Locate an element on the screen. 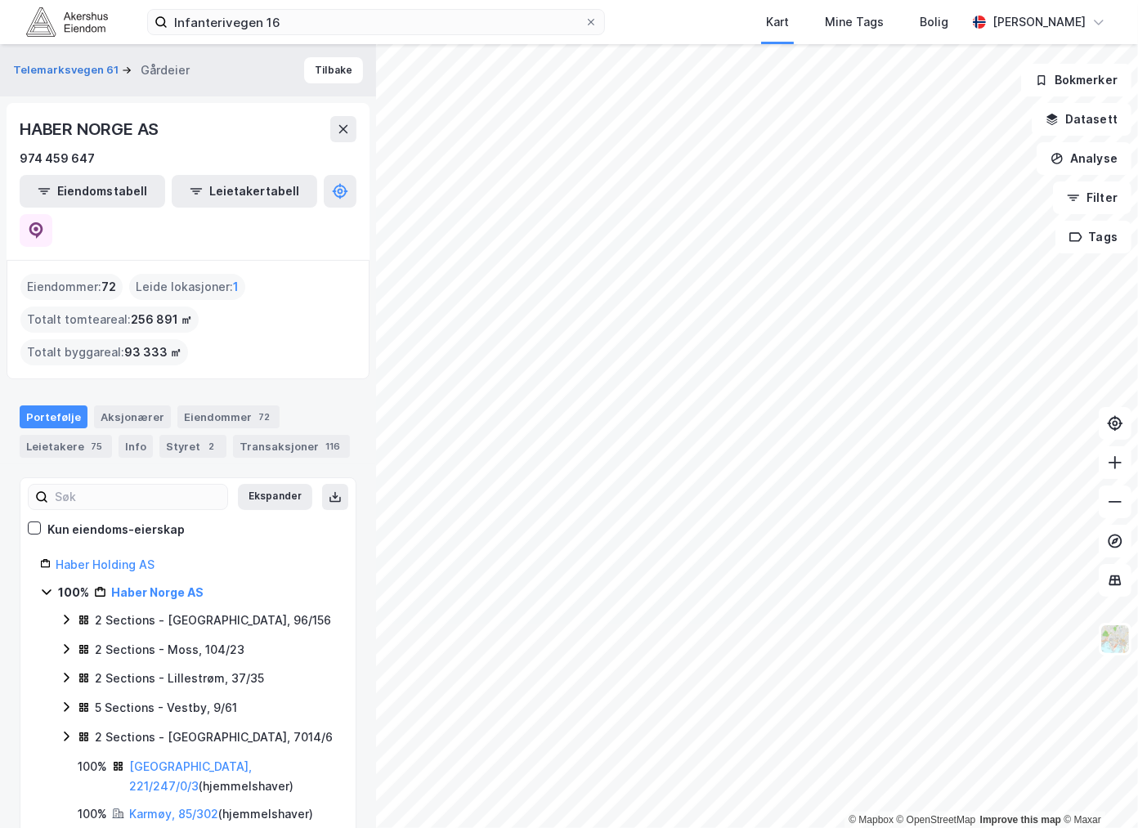  div: Leietakere is located at coordinates (65, 447).